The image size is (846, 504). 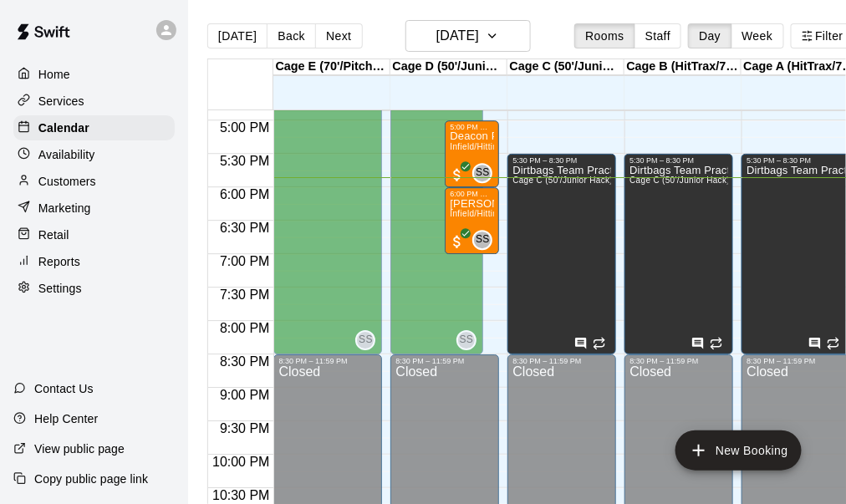 What do you see at coordinates (94, 288) in the screenshot?
I see `a: Settings` at bounding box center [94, 288].